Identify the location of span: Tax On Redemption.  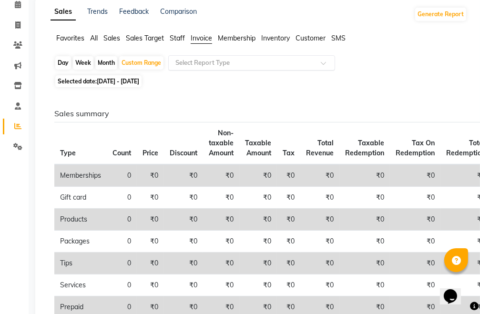
(415, 148).